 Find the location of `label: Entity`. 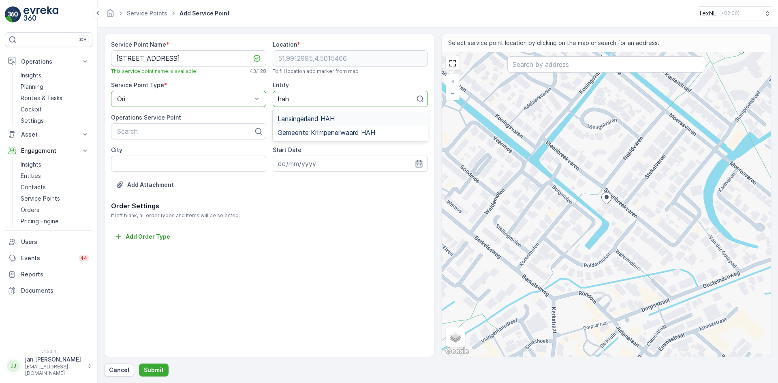

label: Entity is located at coordinates (281, 85).